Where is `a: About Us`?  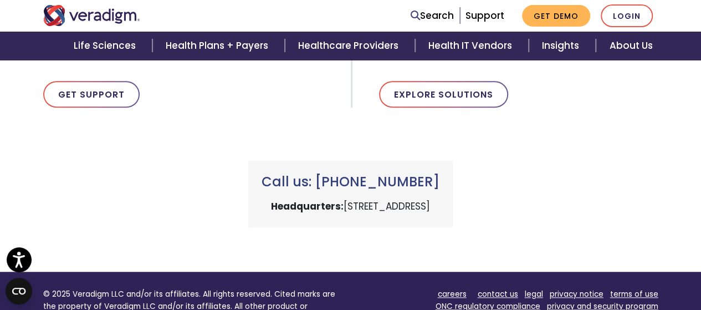 a: About Us is located at coordinates (630, 45).